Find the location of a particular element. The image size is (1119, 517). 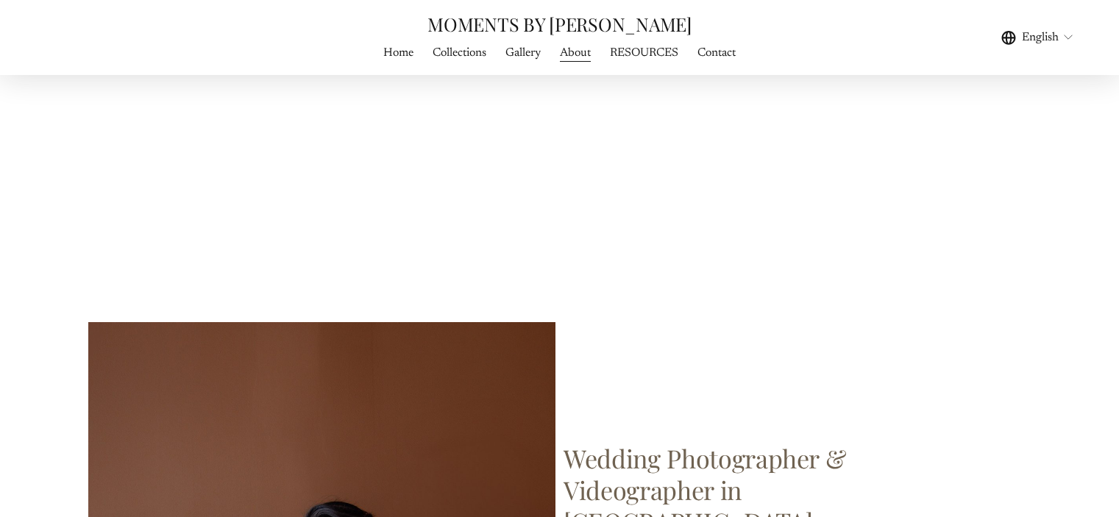

span: English is located at coordinates (1041, 38).